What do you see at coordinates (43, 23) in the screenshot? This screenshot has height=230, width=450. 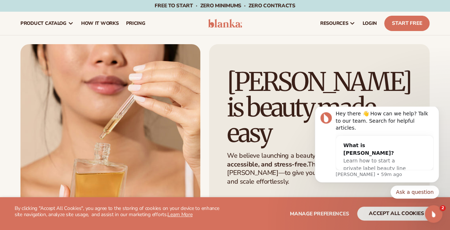 I see `span: product catalog` at bounding box center [43, 23].